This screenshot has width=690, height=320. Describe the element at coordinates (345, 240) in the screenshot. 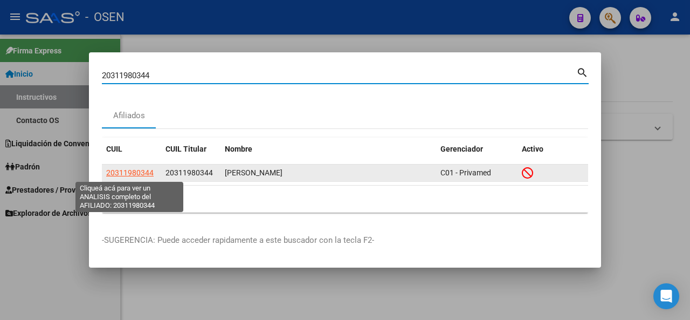

I see `p: -SUGERENCIA: Puede acceder rapidamente a este buscador con la tecla F2-` at that location.